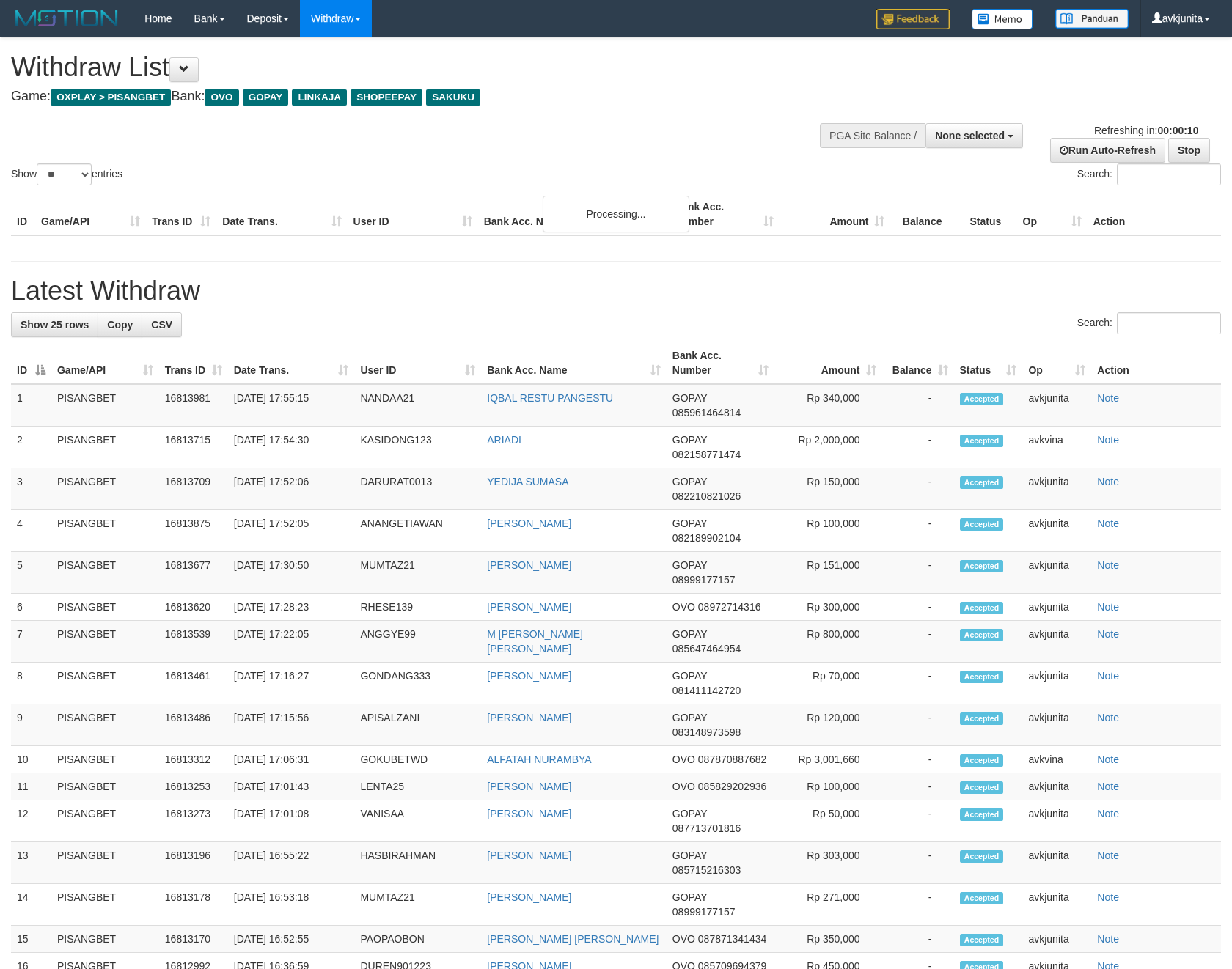  Describe the element at coordinates (181, 214) in the screenshot. I see `th: Trans ID` at that location.